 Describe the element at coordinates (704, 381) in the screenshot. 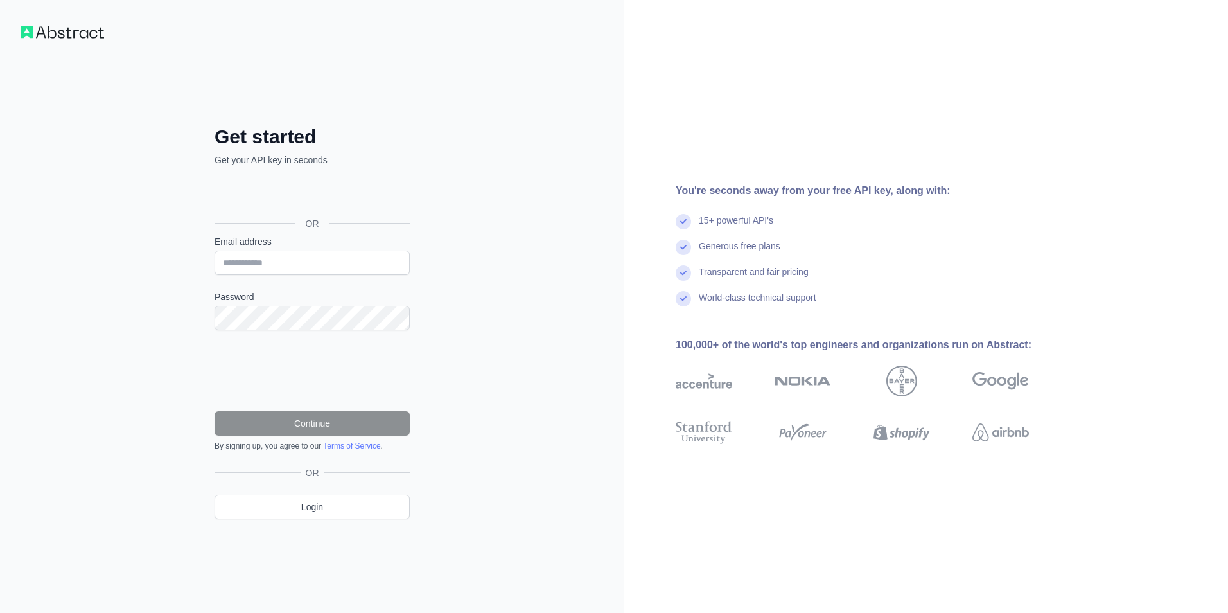

I see `img: accenture` at that location.